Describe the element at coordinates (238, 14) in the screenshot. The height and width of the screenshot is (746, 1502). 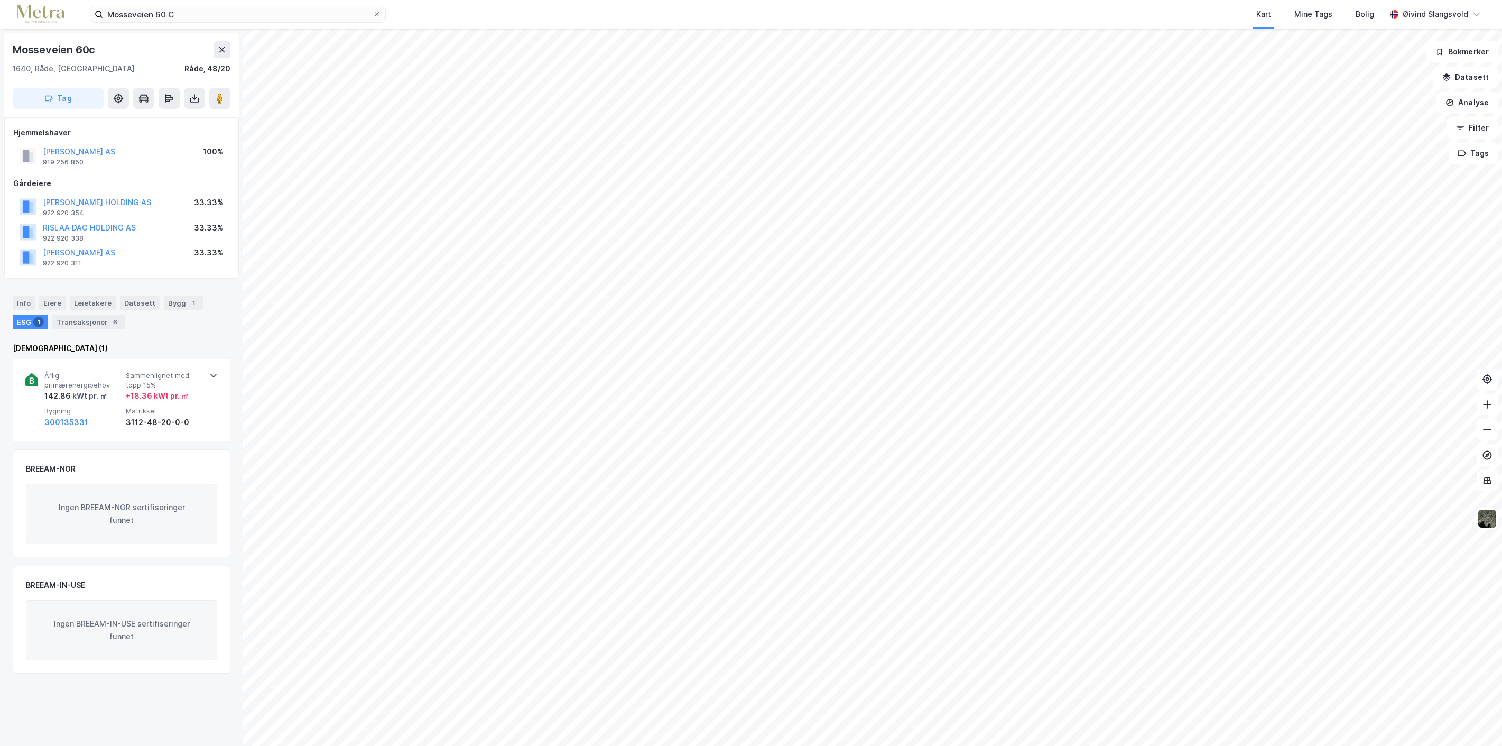
I see `input: Søk på adresse, matrikkel, gårdeiere, leietakere eller personer` at that location.